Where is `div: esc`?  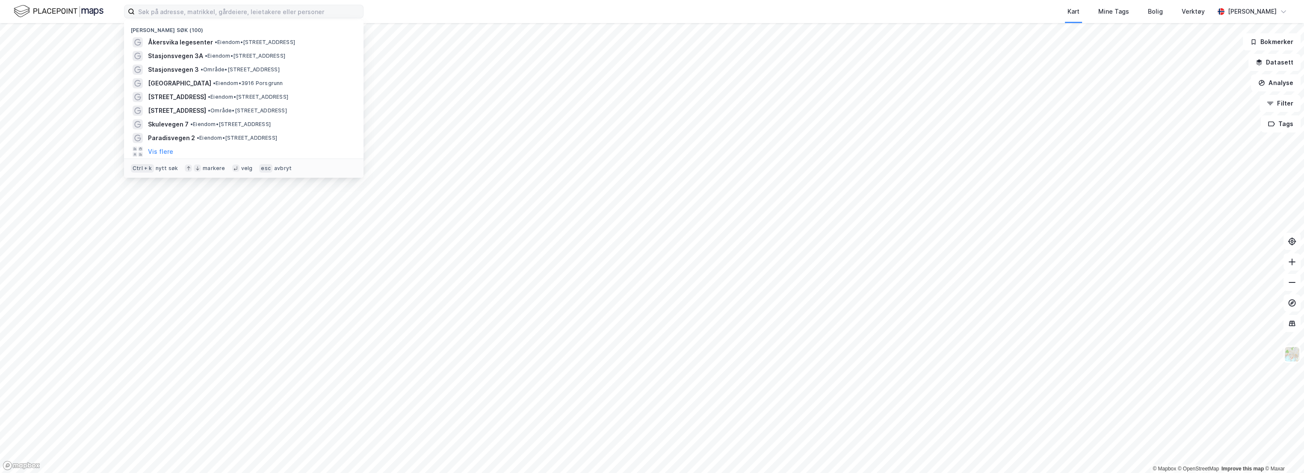 div: esc is located at coordinates (266, 168).